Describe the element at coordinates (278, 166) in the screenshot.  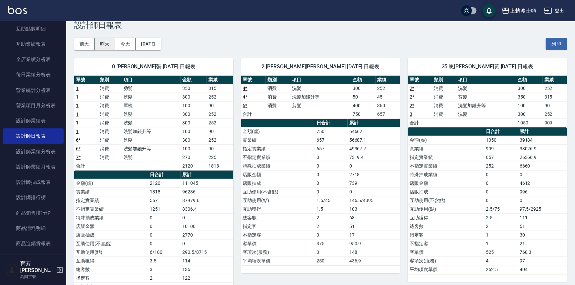
I see `td: 特殊抽成業績` at that location.